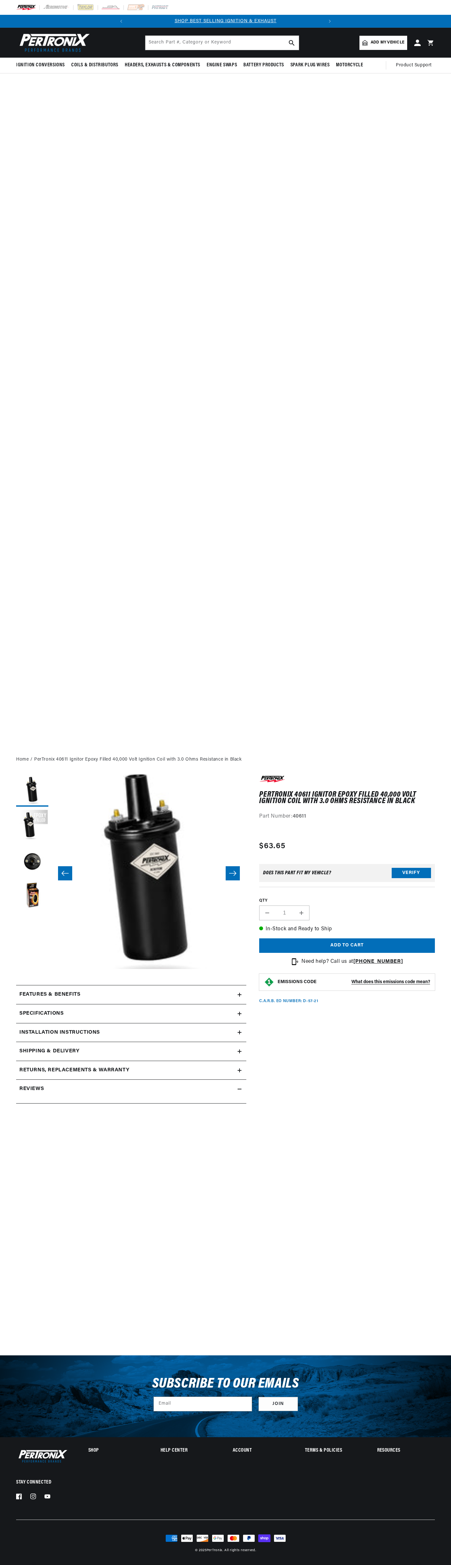  What do you see at coordinates (405, 1451) in the screenshot?
I see `h2: Resources` at bounding box center [405, 1451].